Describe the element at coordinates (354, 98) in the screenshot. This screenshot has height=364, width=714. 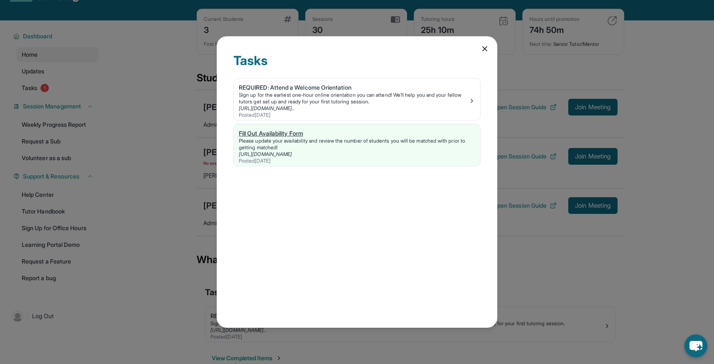
I see `div: Sign up for the earliest one-hour online orientation you can attend! We’ll help you and your fell...` at that location.